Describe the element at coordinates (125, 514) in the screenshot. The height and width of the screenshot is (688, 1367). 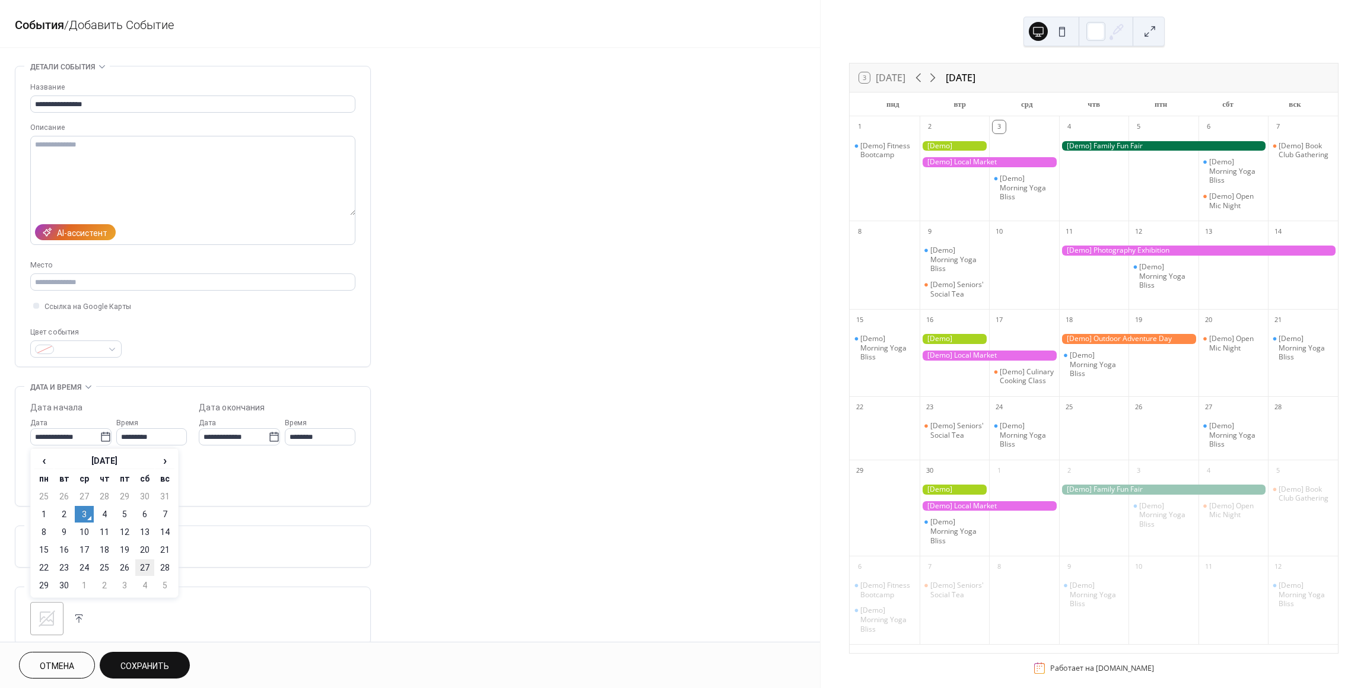
I see `td: 5` at that location.